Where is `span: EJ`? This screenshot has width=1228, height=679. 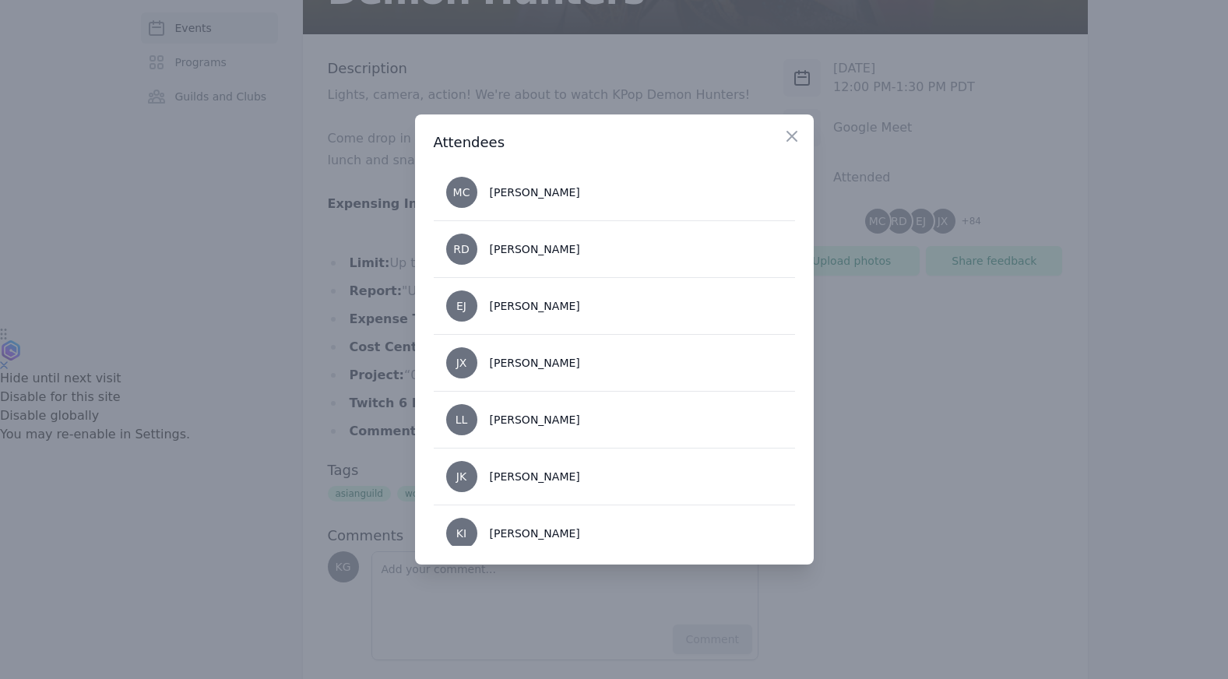 span: EJ is located at coordinates (461, 306).